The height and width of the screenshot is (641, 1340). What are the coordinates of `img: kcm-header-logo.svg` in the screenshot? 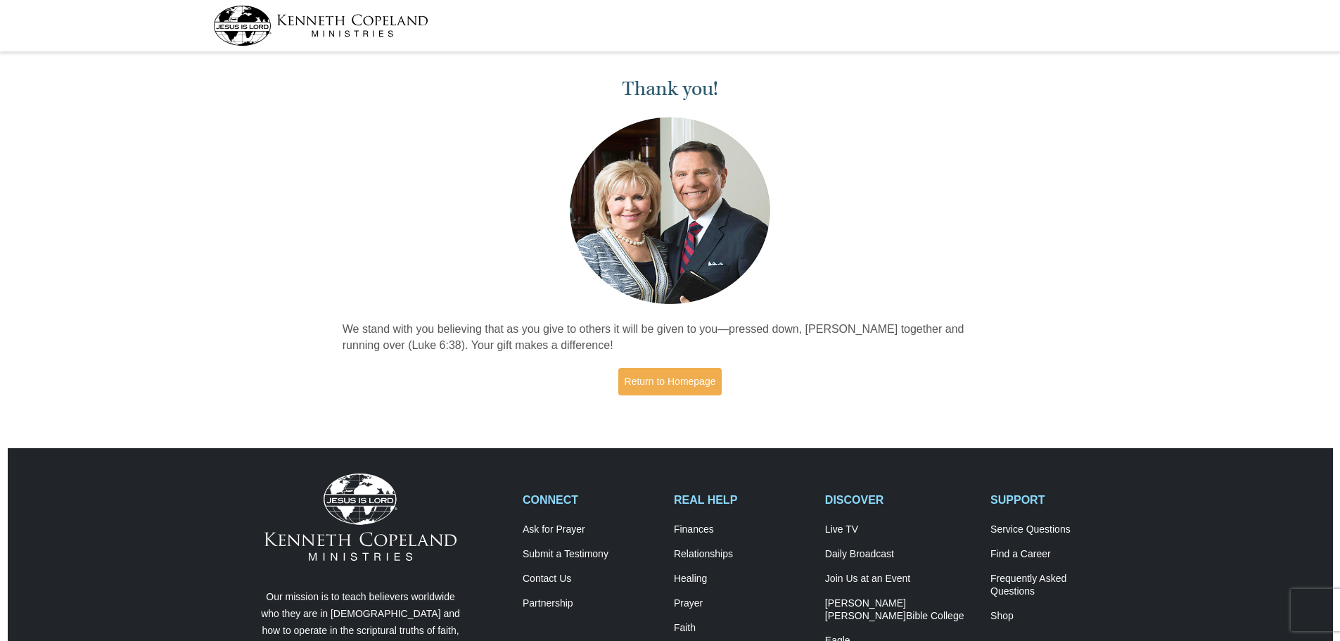 It's located at (321, 25).